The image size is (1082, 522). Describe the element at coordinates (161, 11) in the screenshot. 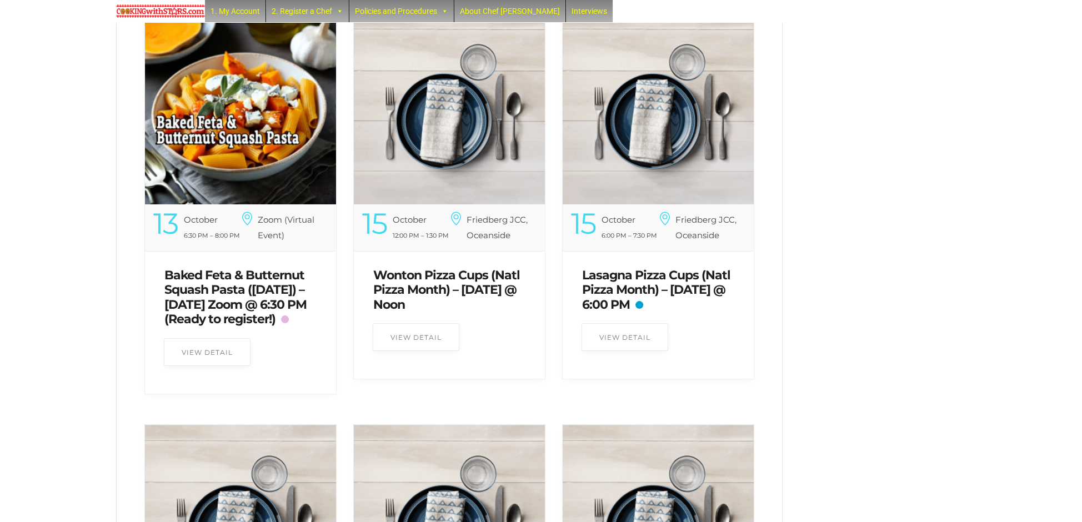

I see `img: Chef Paula's Cooking With Stars` at that location.